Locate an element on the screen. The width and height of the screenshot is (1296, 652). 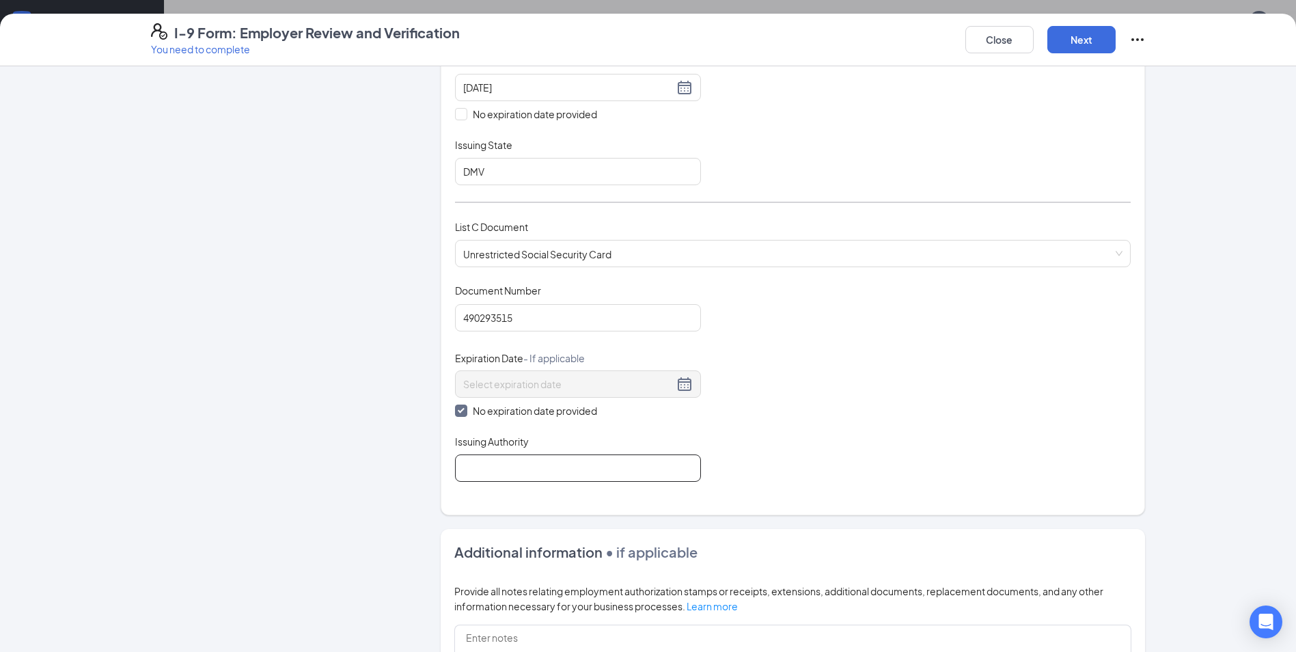
input: 05/12/2026 is located at coordinates (568, 87).